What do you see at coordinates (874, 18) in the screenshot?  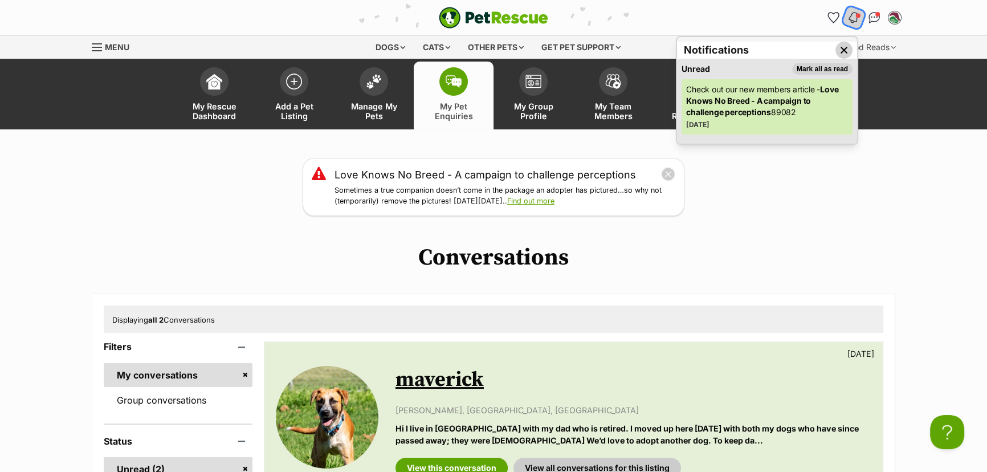 I see `a: Conversations` at bounding box center [874, 18].